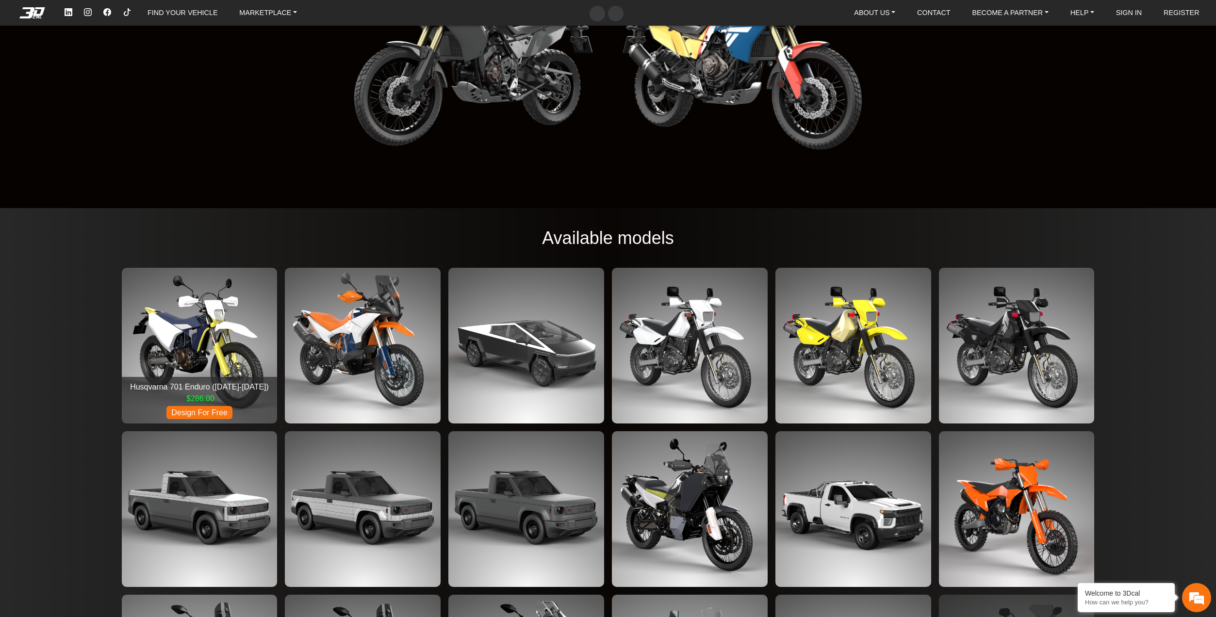 The height and width of the screenshot is (617, 1216). Describe the element at coordinates (608, 238) in the screenshot. I see `h1: Available models` at that location.